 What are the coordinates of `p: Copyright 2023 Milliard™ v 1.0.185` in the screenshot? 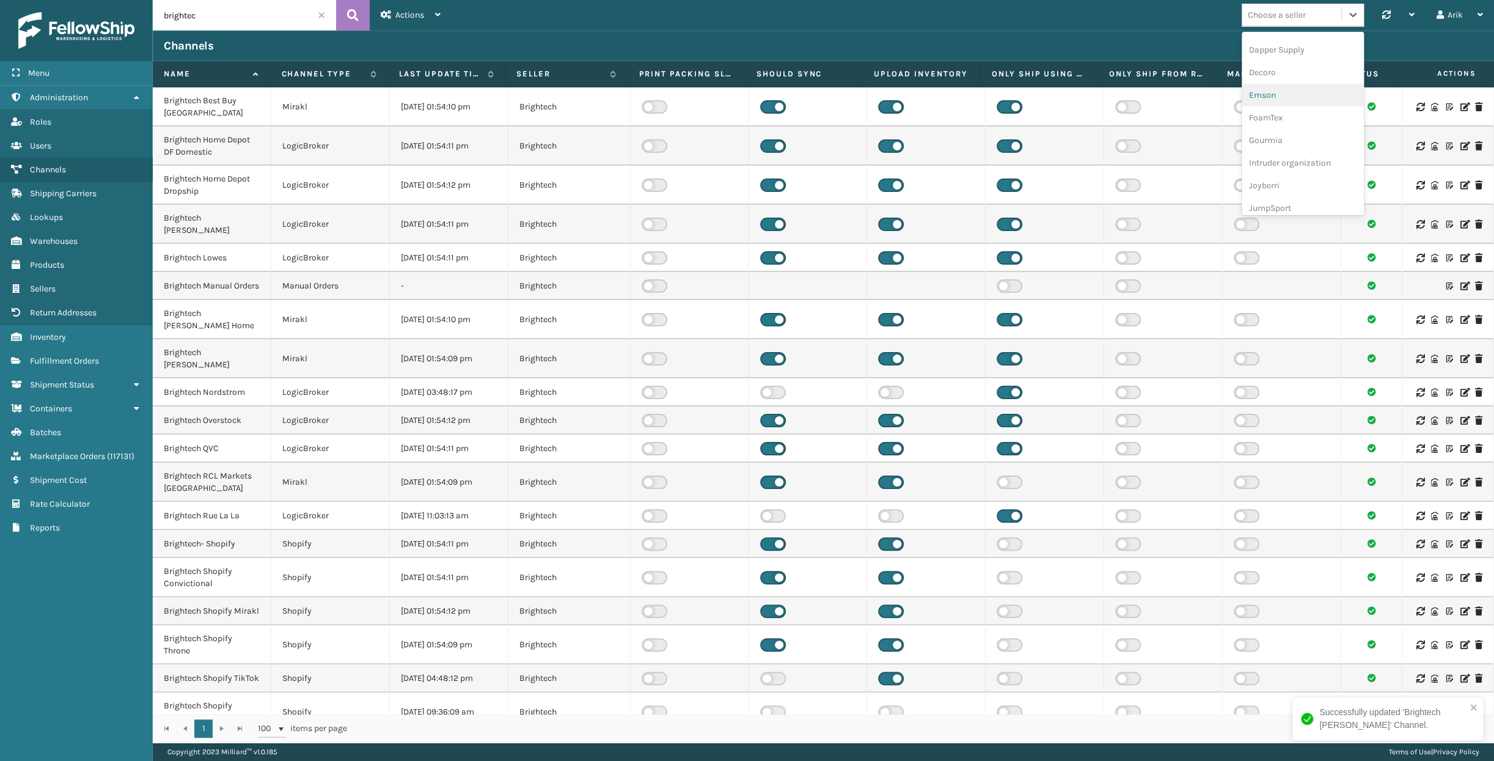 It's located at (222, 751).